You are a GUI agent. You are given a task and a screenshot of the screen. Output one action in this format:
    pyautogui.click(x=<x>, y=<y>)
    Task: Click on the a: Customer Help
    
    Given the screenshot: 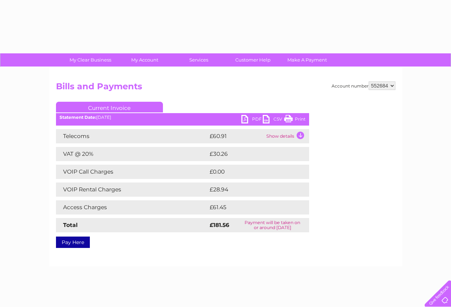 What is the action you would take?
    pyautogui.click(x=253, y=60)
    